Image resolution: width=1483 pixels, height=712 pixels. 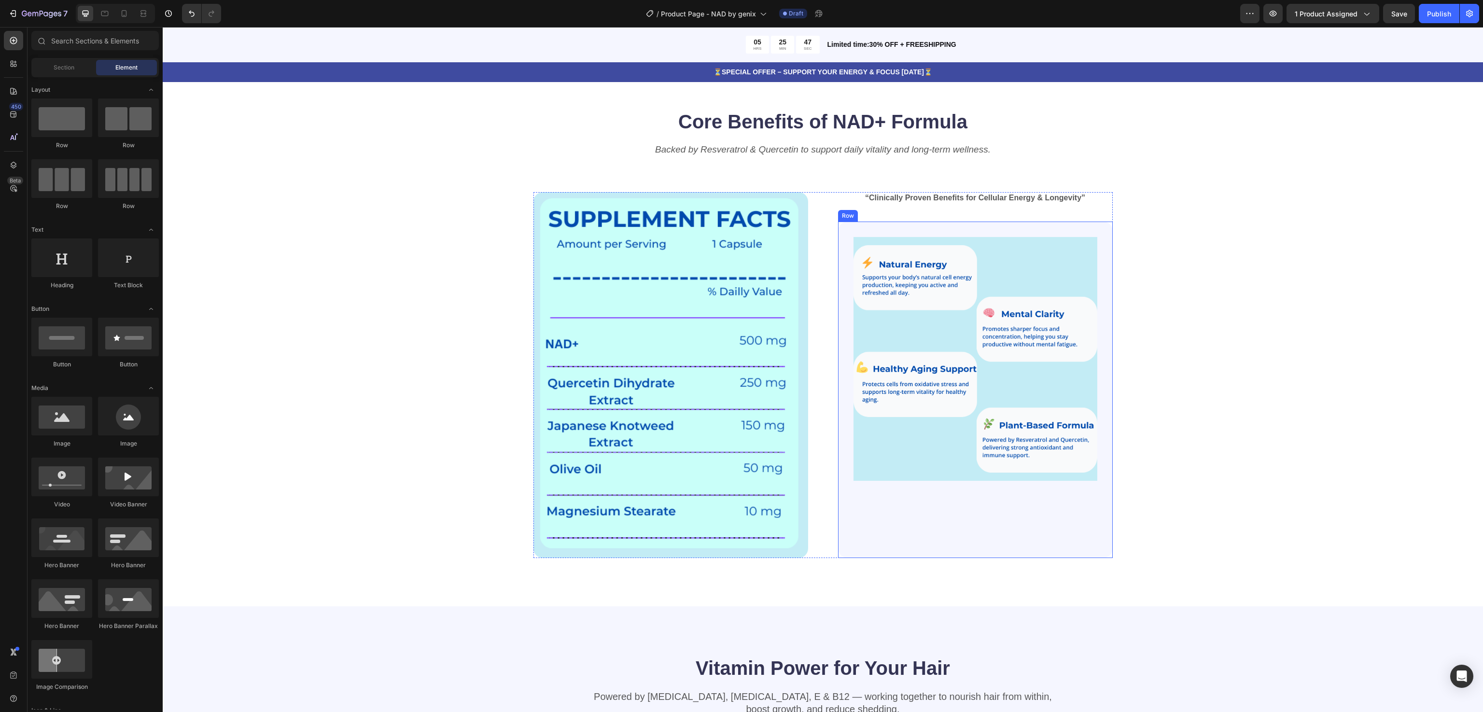 What do you see at coordinates (595, 22) in the screenshot?
I see `p: HRS` at bounding box center [595, 22].